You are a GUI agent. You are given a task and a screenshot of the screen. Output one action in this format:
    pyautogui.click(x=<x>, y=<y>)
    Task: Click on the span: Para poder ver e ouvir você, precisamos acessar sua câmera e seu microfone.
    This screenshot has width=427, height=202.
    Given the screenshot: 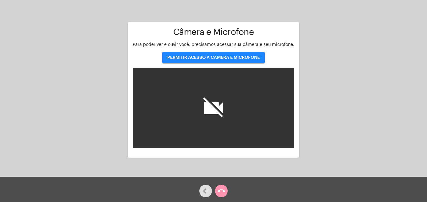 What is the action you would take?
    pyautogui.click(x=214, y=45)
    